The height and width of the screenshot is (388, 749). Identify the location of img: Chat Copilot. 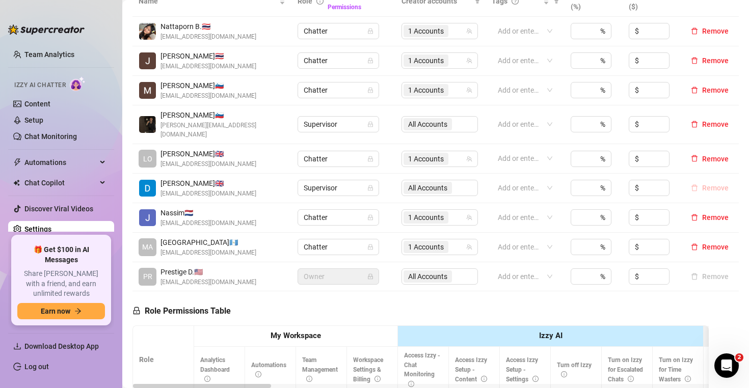
(16, 183).